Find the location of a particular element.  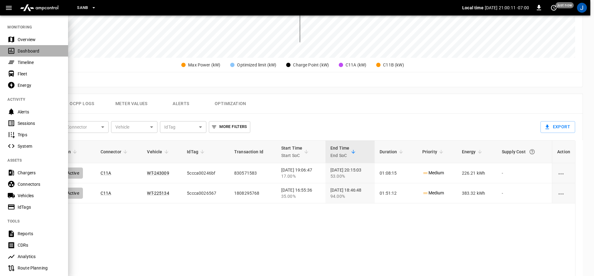

div: Energy is located at coordinates (39, 85).